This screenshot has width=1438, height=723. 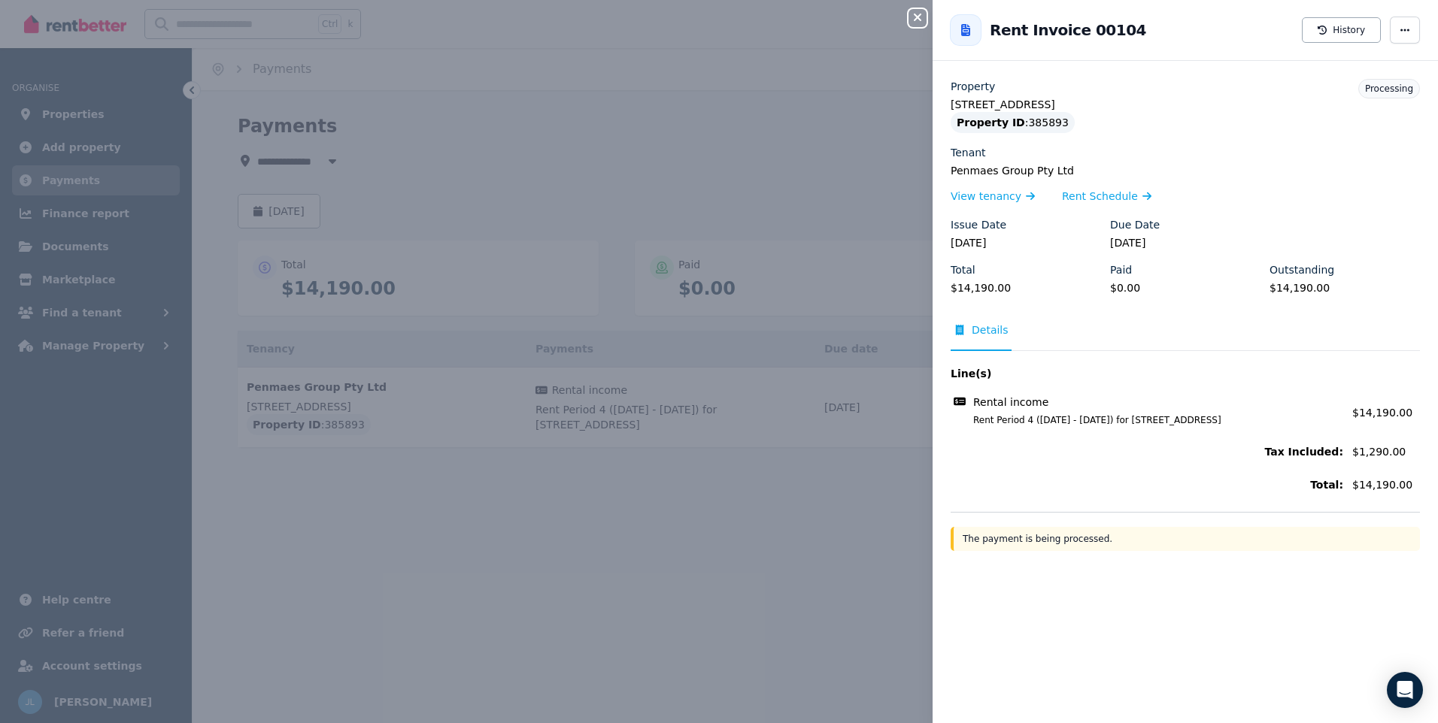 I want to click on span: Property ID, so click(x=990, y=123).